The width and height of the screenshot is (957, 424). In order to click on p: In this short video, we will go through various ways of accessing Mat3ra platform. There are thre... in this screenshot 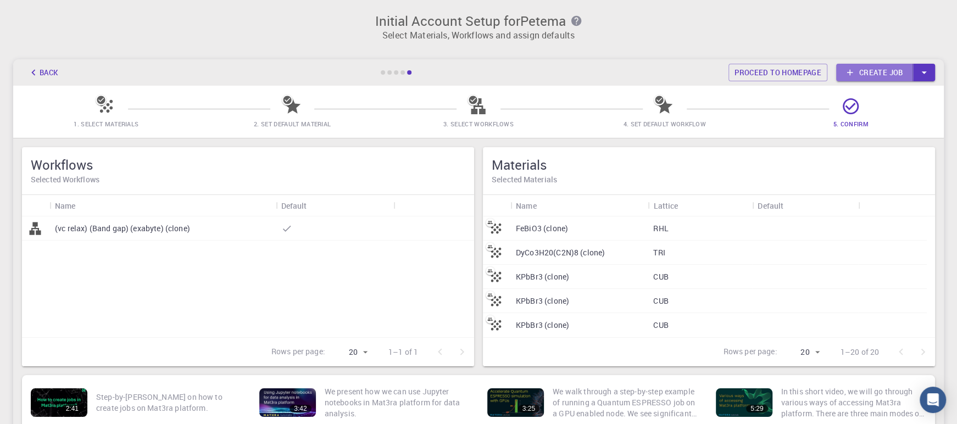, I will do `click(854, 403)`.